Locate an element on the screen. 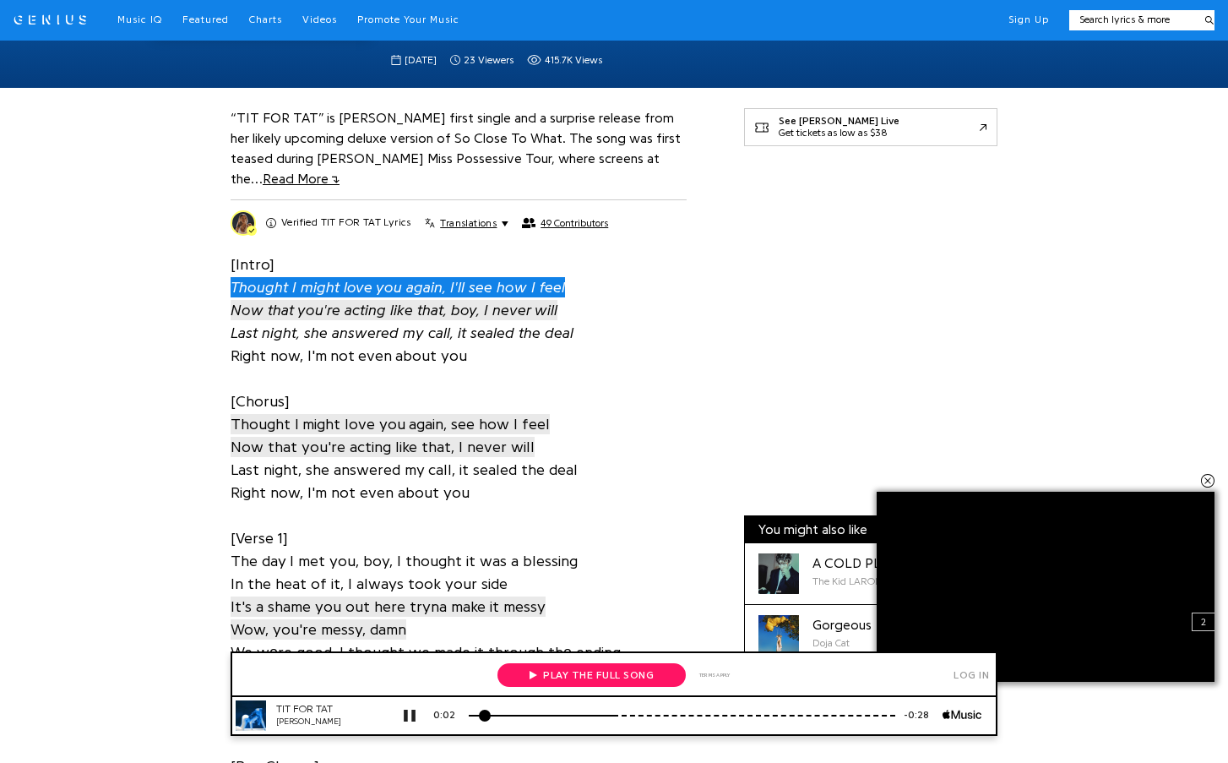 The width and height of the screenshot is (1228, 763). i: Last night, she answered my call, it sealed the deal is located at coordinates (402, 319).